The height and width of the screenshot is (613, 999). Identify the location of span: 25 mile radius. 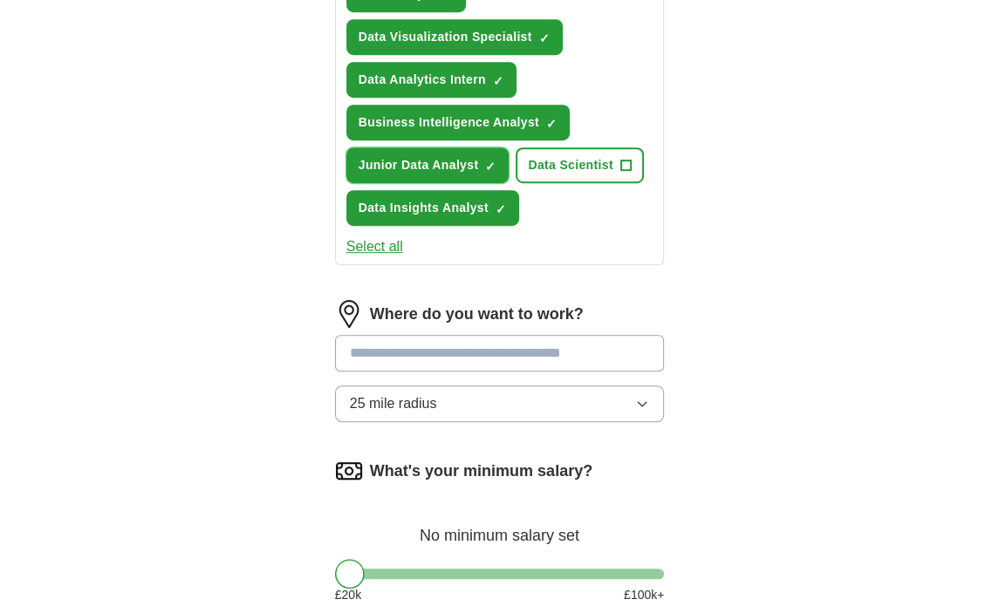
(393, 404).